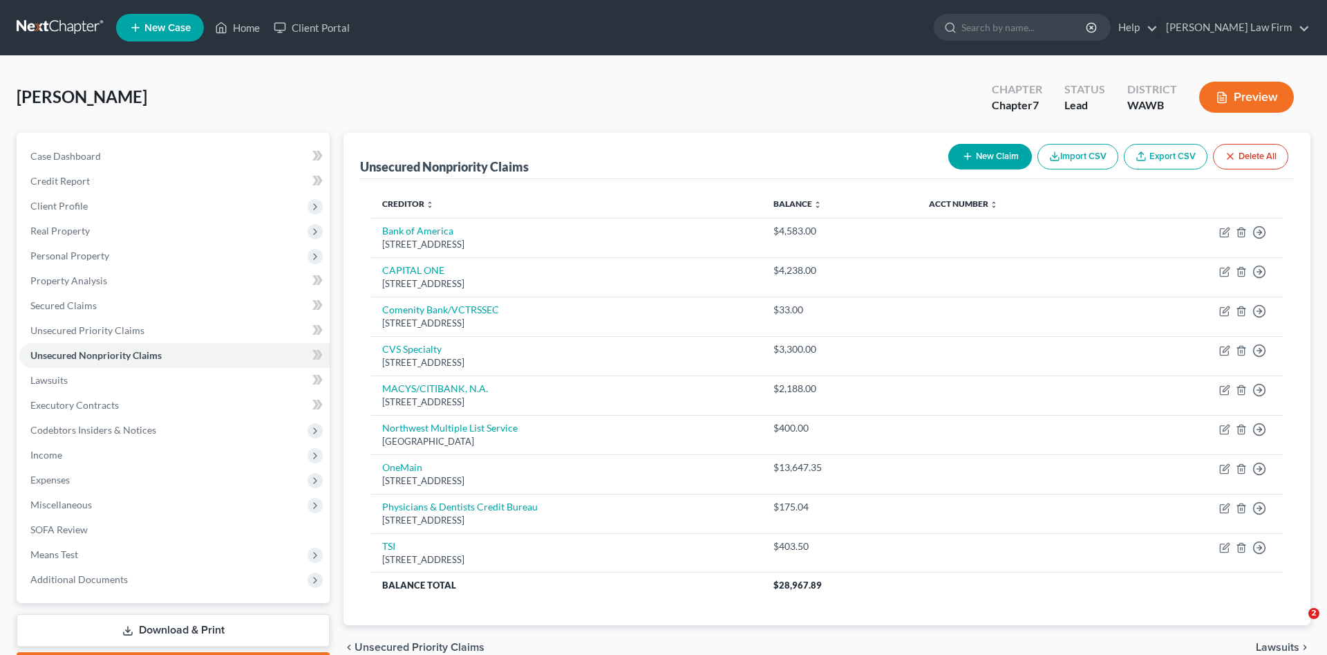 Image resolution: width=1327 pixels, height=655 pixels. What do you see at coordinates (59, 205) in the screenshot?
I see `span: Client Profile` at bounding box center [59, 205].